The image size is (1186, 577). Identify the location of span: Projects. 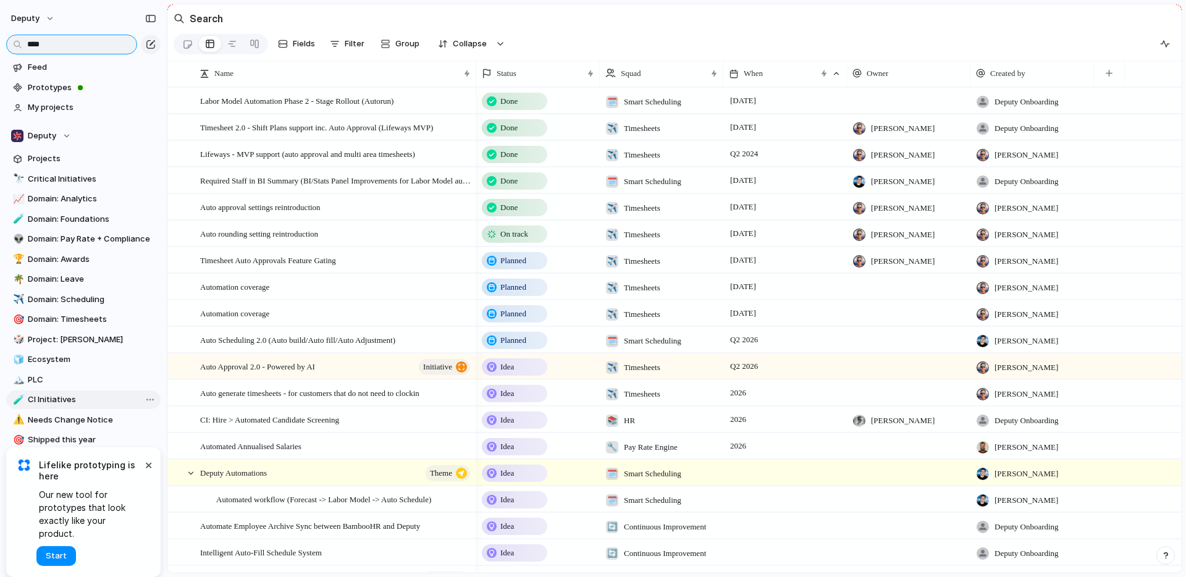
(92, 159).